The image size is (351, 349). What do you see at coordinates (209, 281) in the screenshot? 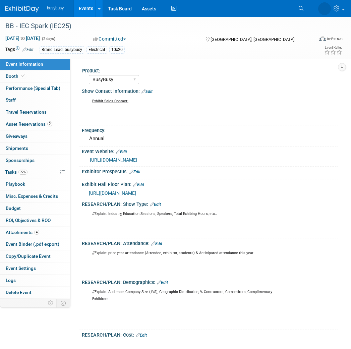
I see `div: RESEARCH/PLAN: Demographics:` at bounding box center [209, 281].